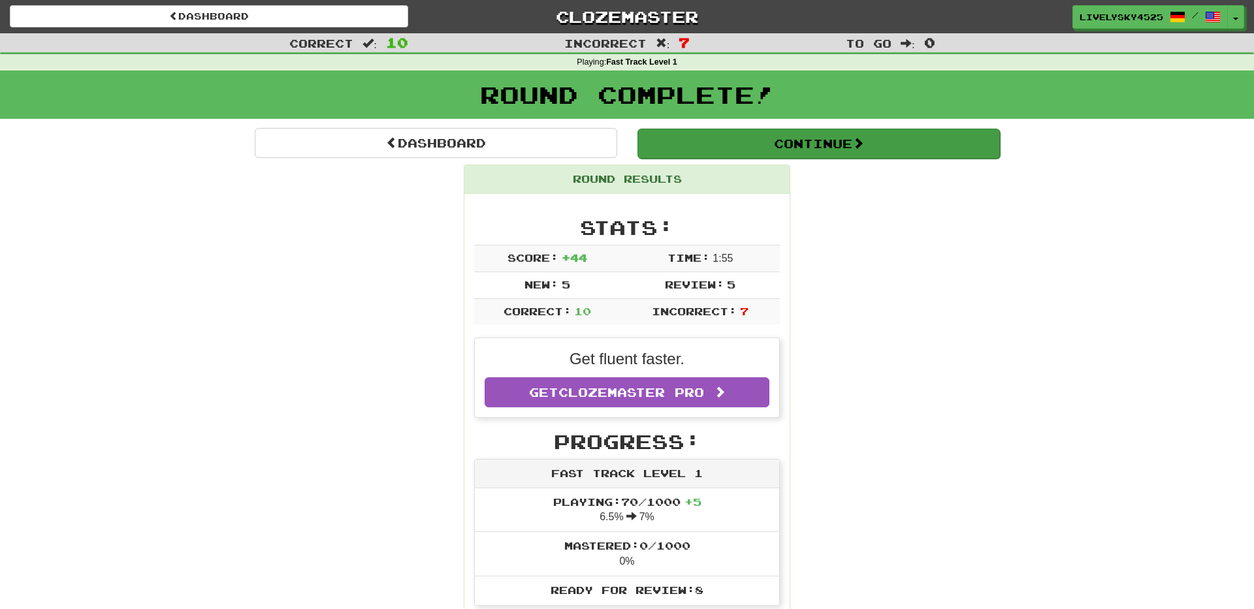  What do you see at coordinates (1150, 17) in the screenshot?
I see `a: LivelySky4525 /` at bounding box center [1150, 17].